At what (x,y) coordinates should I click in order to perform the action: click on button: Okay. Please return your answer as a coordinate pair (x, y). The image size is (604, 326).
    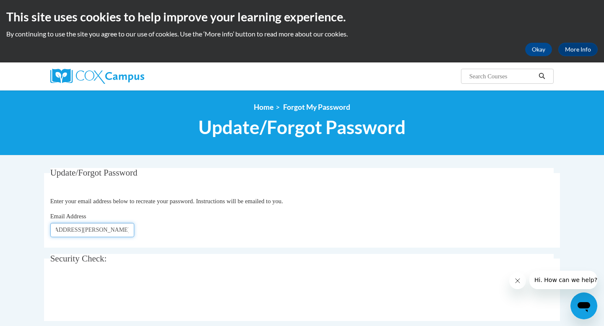
    Looking at the image, I should click on (538, 49).